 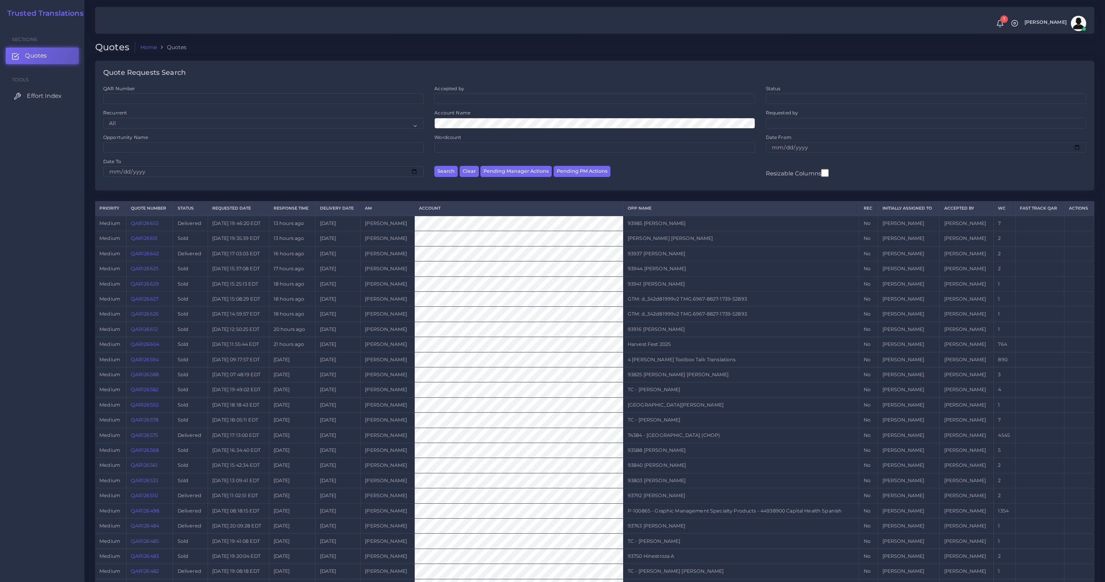 I want to click on a: 1, so click(x=1000, y=23).